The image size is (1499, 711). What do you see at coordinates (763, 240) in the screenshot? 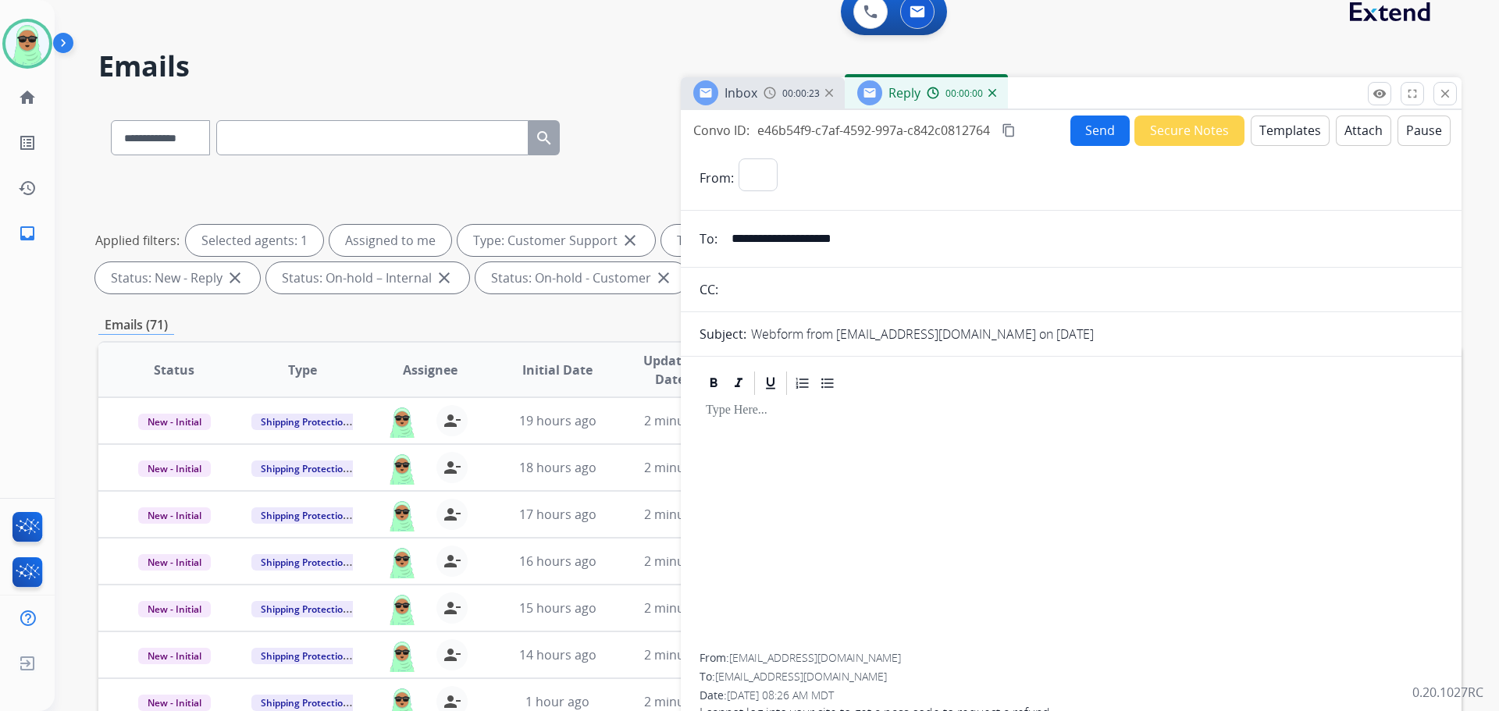
I see `div: Type: Shipping Protection` at bounding box center [763, 240].